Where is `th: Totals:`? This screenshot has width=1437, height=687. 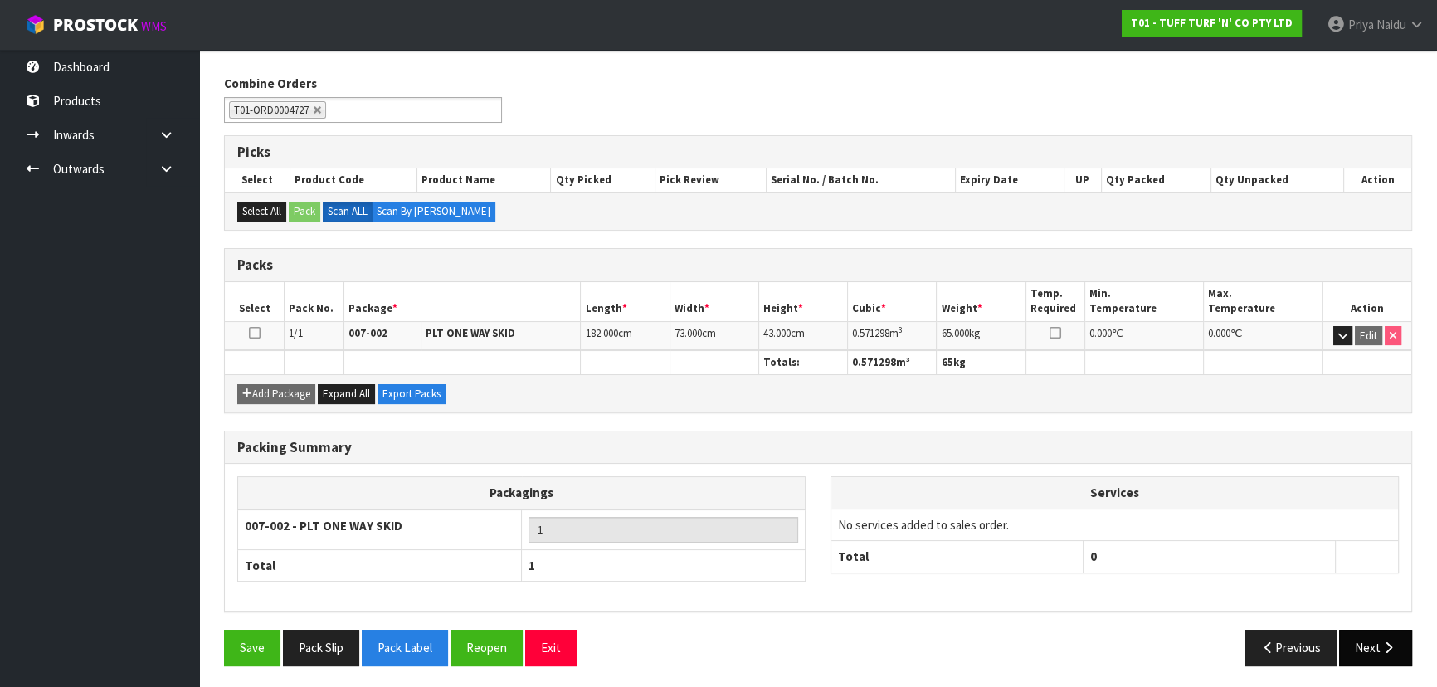
th: Totals: is located at coordinates (803, 363).